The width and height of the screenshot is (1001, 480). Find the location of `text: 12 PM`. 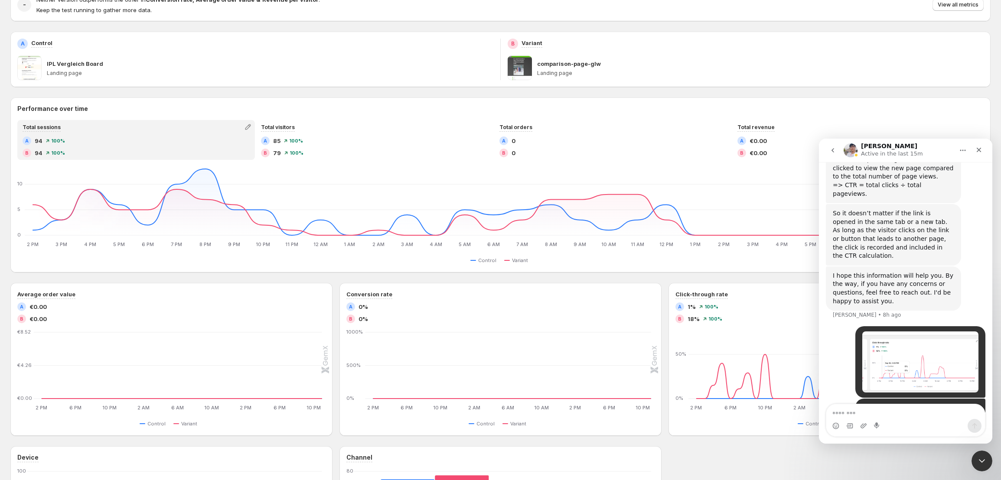

text: 12 PM is located at coordinates (667, 245).